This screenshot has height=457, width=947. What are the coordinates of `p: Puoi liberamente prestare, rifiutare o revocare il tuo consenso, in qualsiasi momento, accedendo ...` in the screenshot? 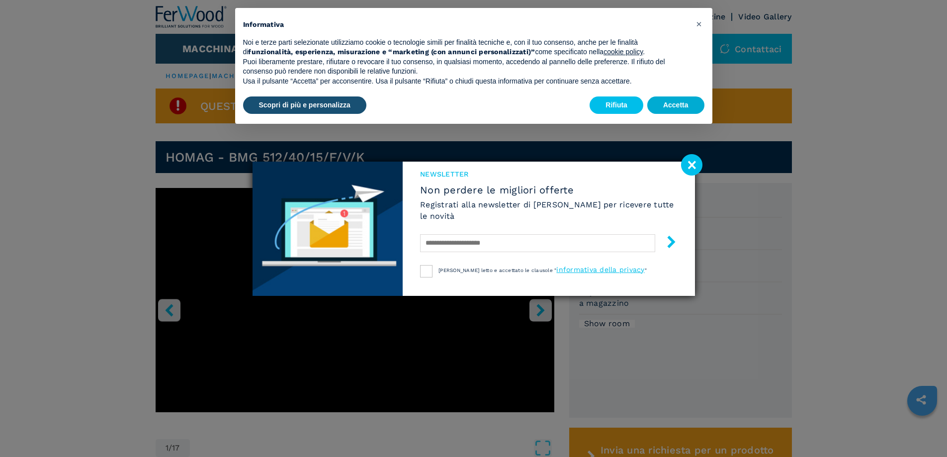 It's located at (466, 67).